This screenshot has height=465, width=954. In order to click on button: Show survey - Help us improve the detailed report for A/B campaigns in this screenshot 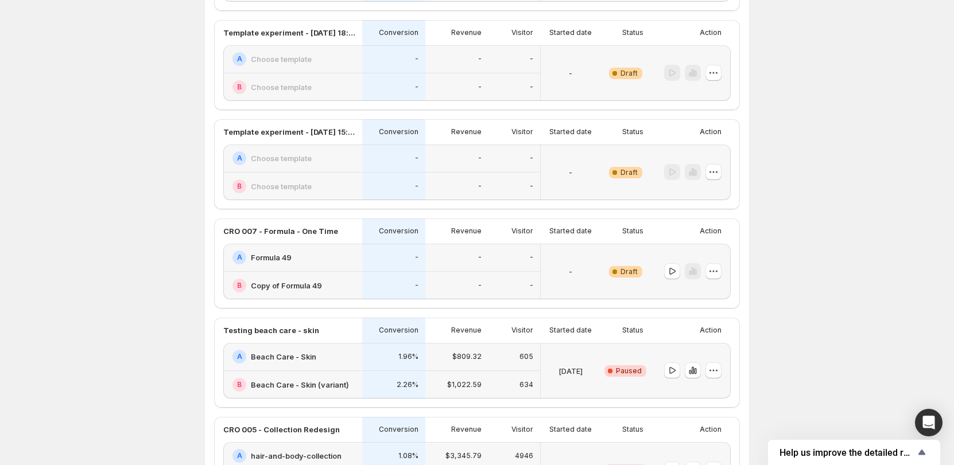, I will do `click(854, 453)`.